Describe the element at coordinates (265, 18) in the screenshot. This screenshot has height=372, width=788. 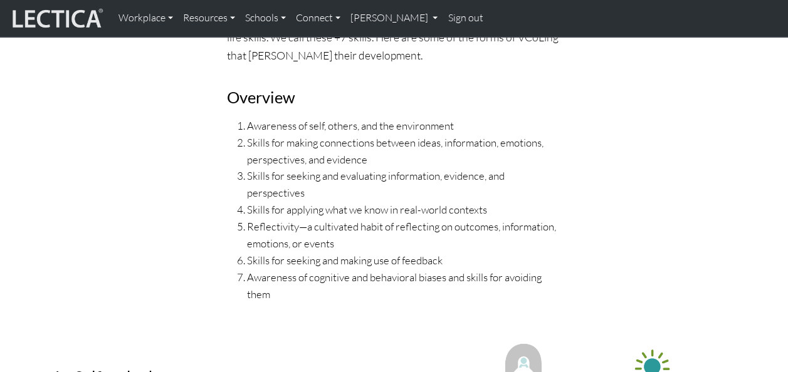
I see `a: Schools` at that location.